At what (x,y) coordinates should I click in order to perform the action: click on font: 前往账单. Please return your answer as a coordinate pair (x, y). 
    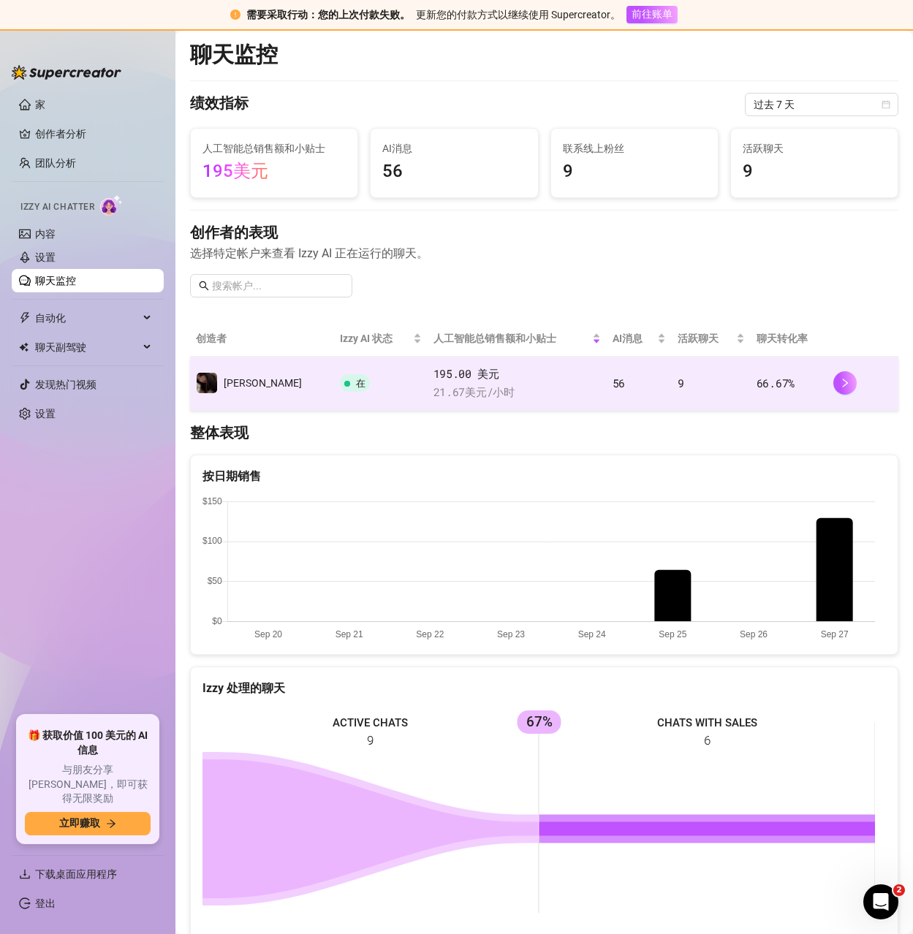
    Looking at the image, I should click on (652, 14).